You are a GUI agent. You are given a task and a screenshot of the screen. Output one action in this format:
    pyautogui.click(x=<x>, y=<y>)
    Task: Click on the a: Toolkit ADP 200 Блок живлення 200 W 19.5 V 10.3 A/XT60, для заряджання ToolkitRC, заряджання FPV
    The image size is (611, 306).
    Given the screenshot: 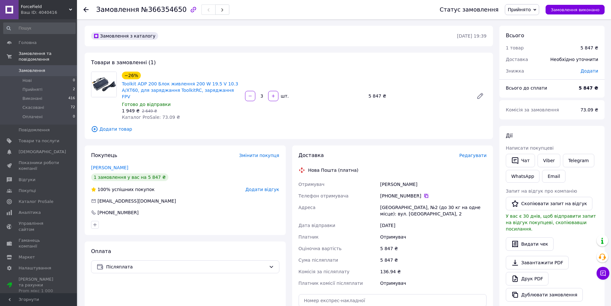 What is the action you would take?
    pyautogui.click(x=180, y=90)
    